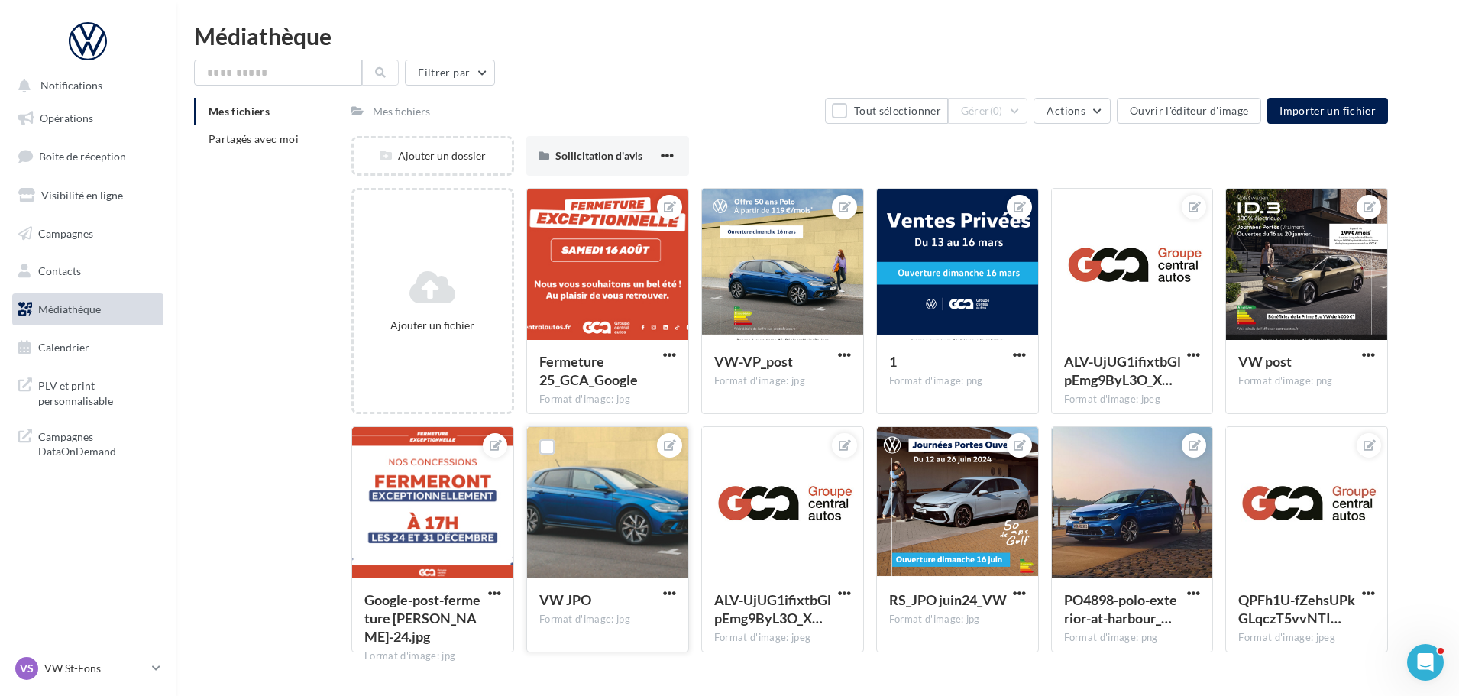  Describe the element at coordinates (88, 156) in the screenshot. I see `a: Boîte de réception` at that location.